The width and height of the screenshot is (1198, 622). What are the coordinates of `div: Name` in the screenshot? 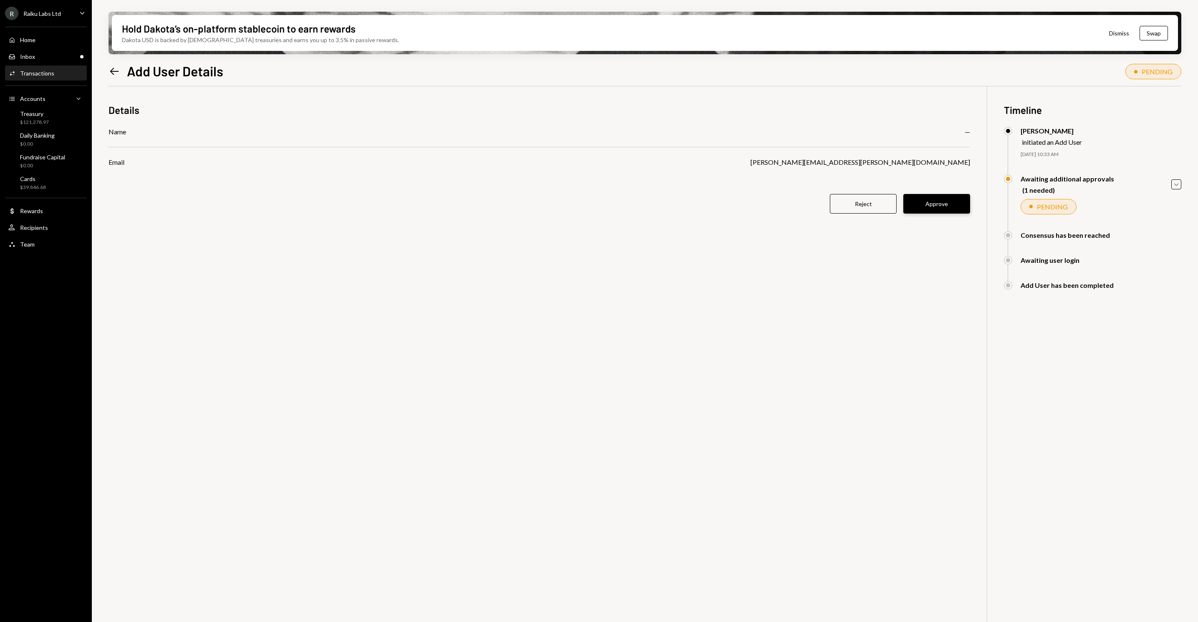 It's located at (117, 132).